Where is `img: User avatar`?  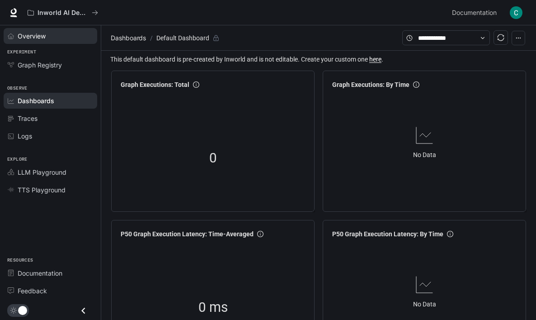 img: User avatar is located at coordinates (516, 13).